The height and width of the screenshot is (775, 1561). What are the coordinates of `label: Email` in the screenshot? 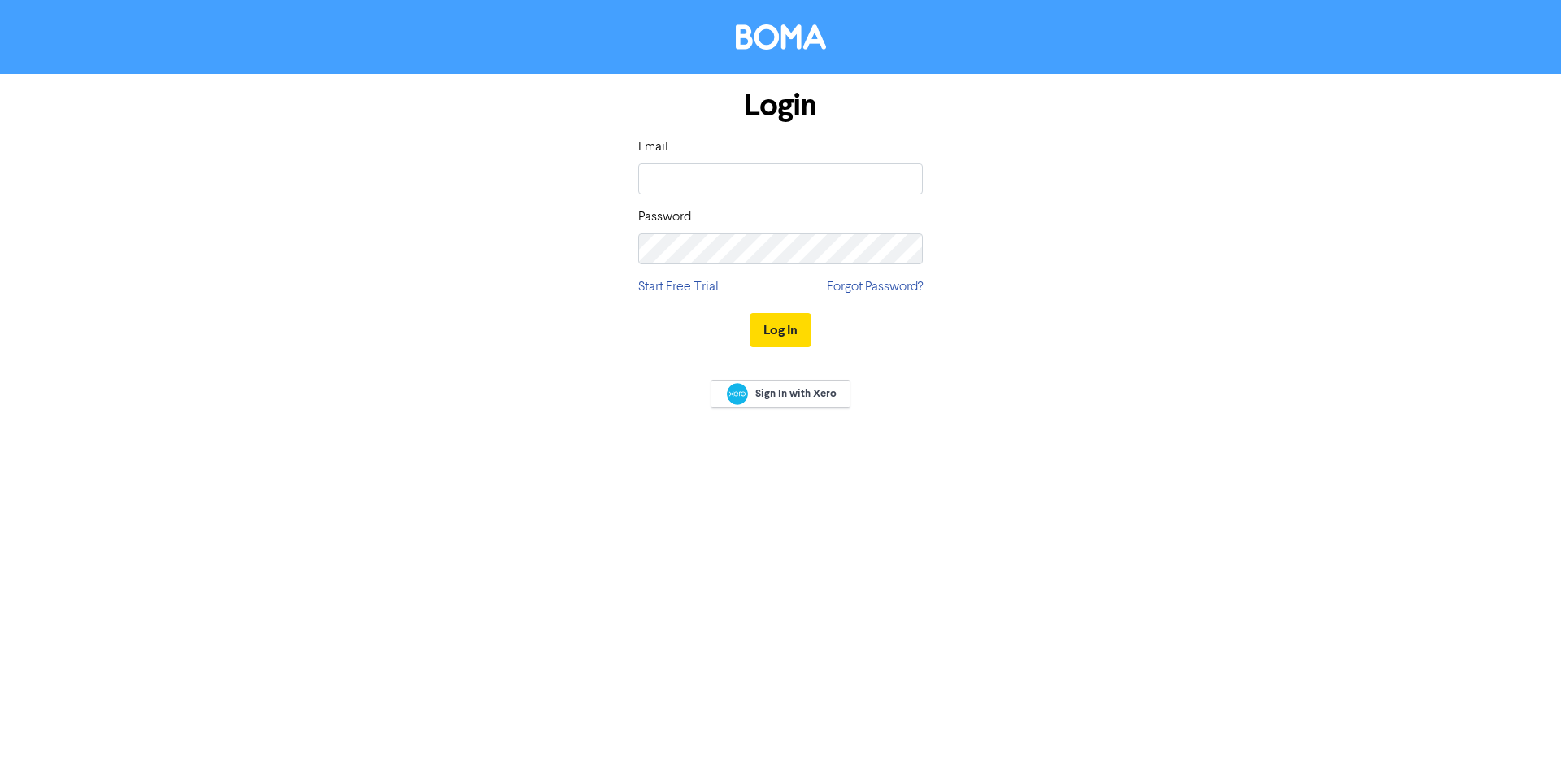 It's located at (653, 147).